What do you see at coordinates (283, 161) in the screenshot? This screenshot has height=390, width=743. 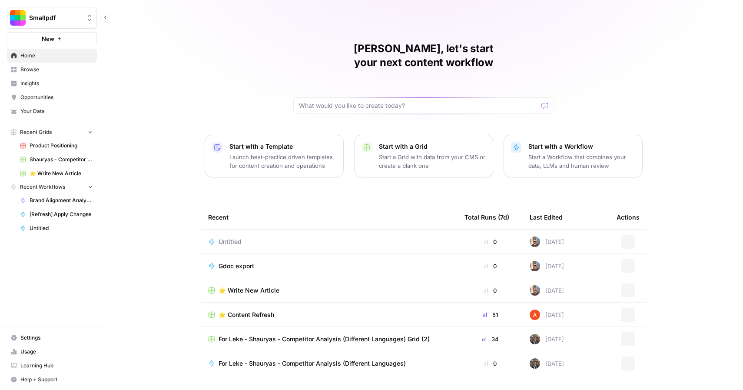 I see `p: Launch best-practice driven templates for content creation and operations` at bounding box center [283, 161].